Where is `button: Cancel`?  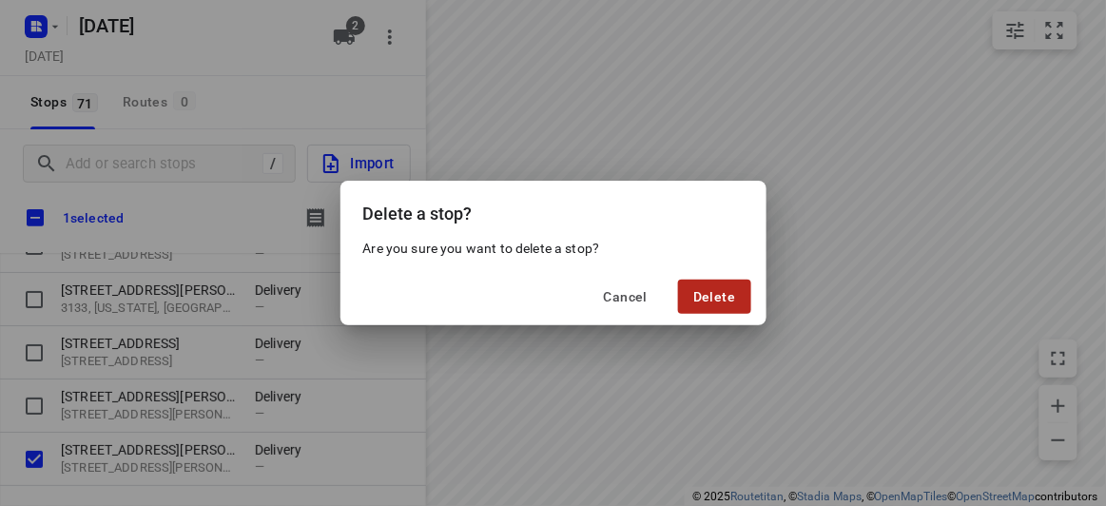 button: Cancel is located at coordinates (626, 297).